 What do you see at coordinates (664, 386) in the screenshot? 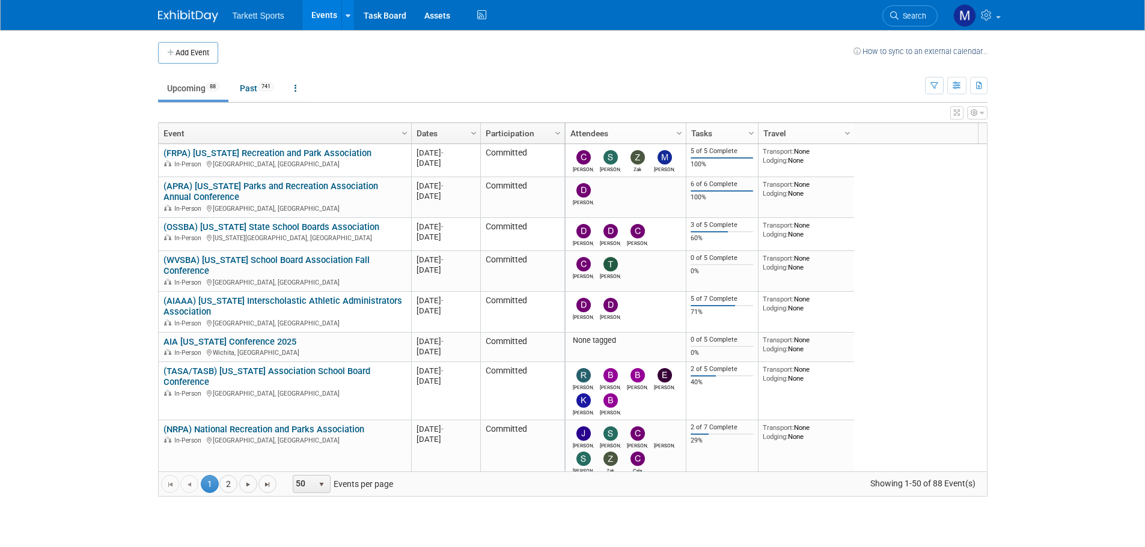
I see `div: Eric Lutz` at bounding box center [664, 386].